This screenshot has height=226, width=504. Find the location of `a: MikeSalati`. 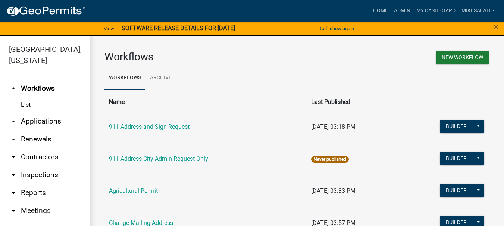

a: MikeSalati is located at coordinates (478, 11).